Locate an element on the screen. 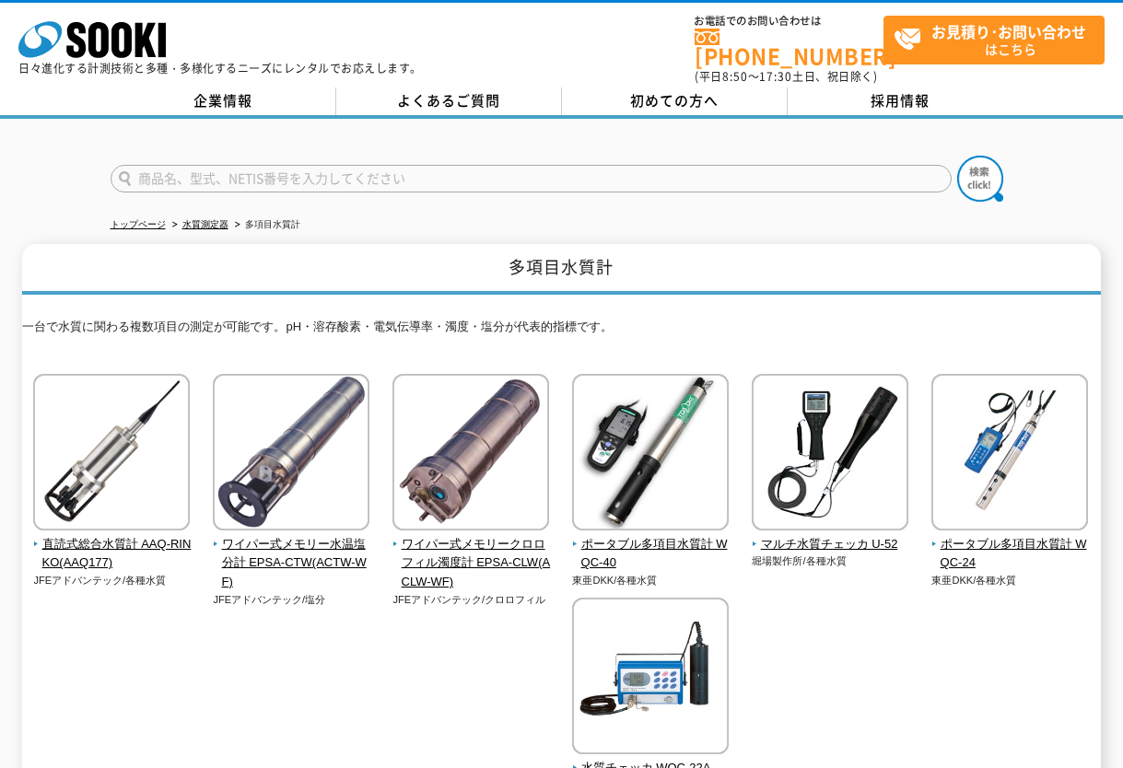  p: JFEアドバンテック/クロロフィル is located at coordinates (471, 600).